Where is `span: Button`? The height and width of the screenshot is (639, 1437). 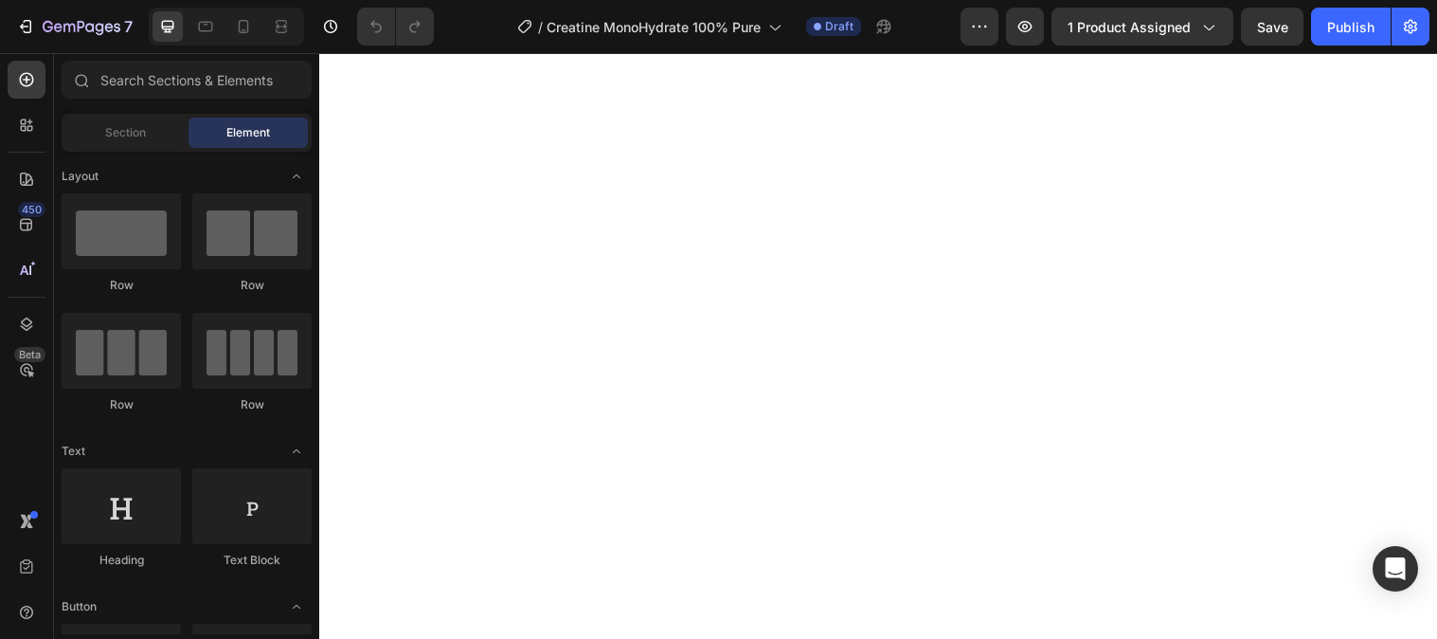 span: Button is located at coordinates (79, 606).